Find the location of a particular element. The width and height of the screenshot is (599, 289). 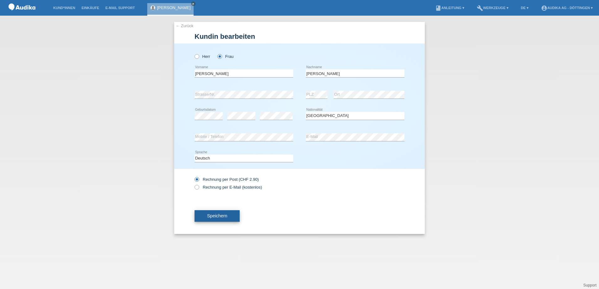

a: DE ▾ is located at coordinates (525, 8).